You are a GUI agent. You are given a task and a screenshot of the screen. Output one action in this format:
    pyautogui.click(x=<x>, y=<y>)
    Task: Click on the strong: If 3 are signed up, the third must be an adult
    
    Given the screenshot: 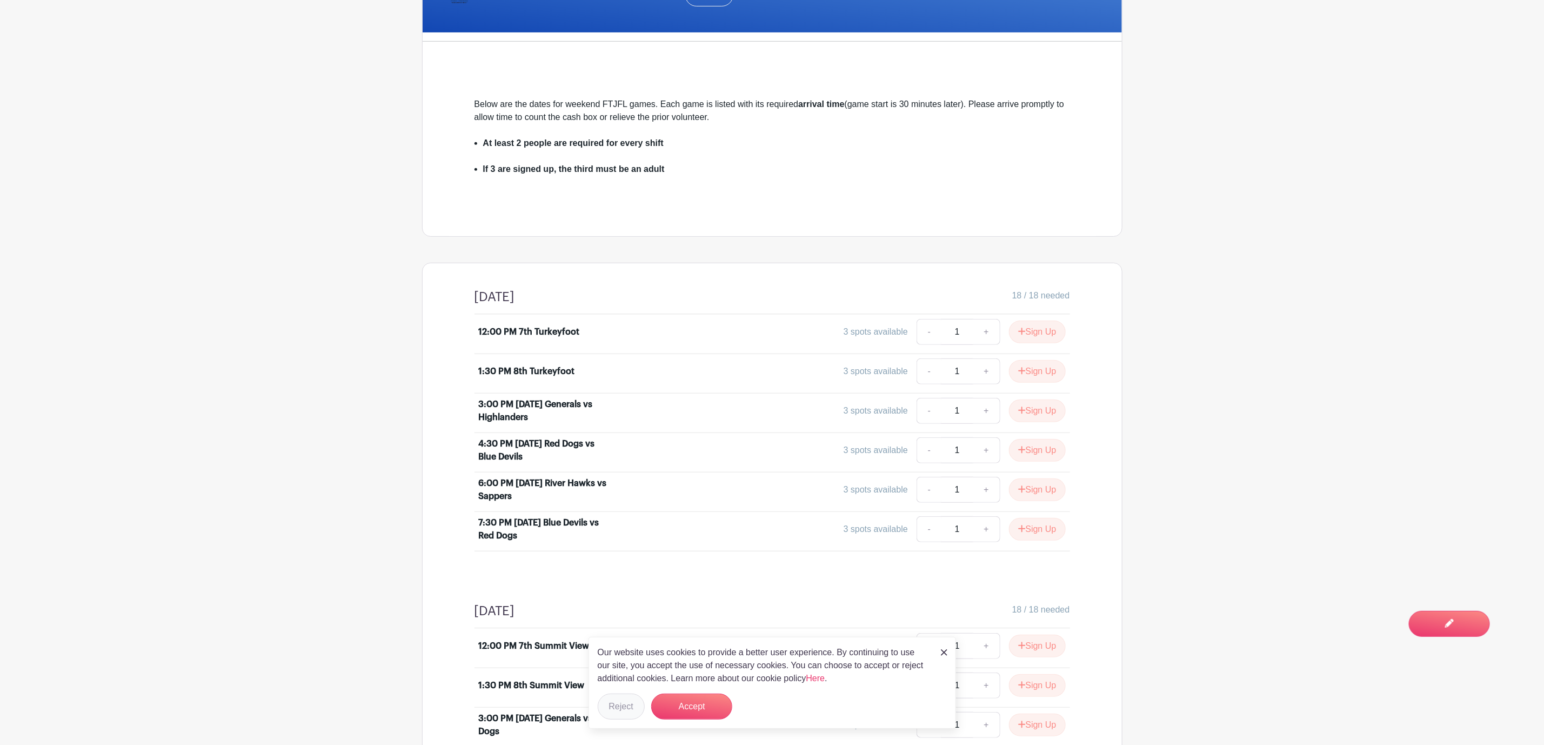 What is the action you would take?
    pyautogui.click(x=574, y=169)
    